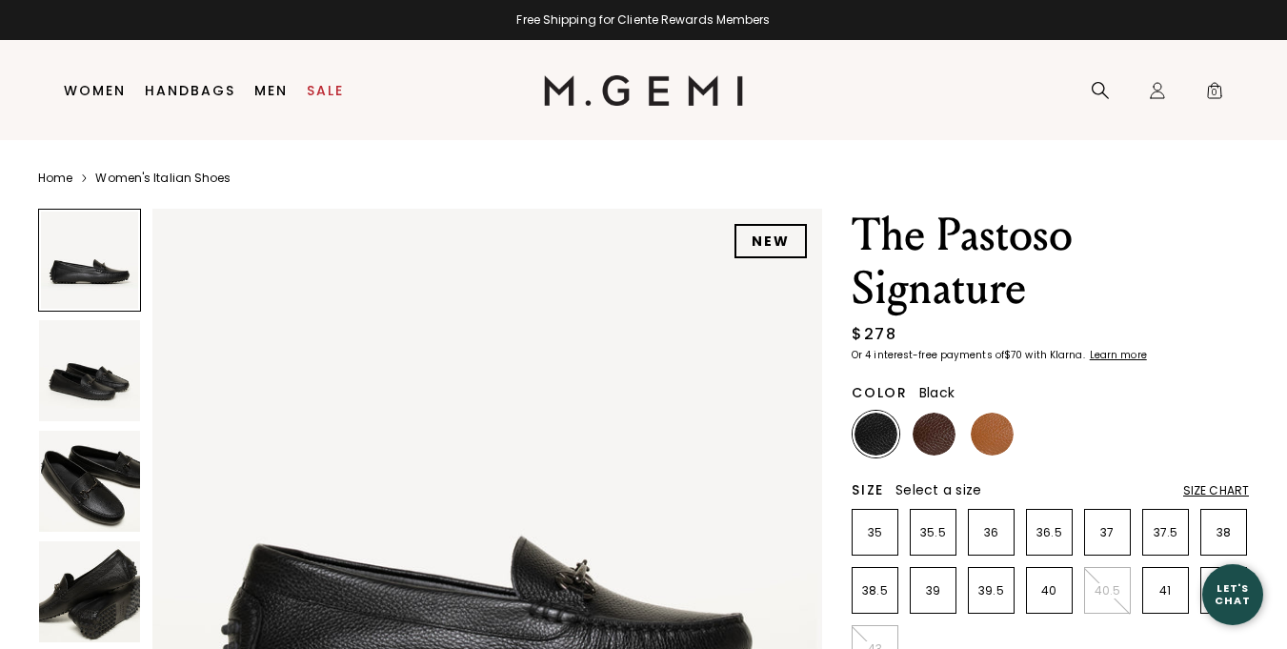 This screenshot has height=649, width=1287. I want to click on a: Men, so click(270, 90).